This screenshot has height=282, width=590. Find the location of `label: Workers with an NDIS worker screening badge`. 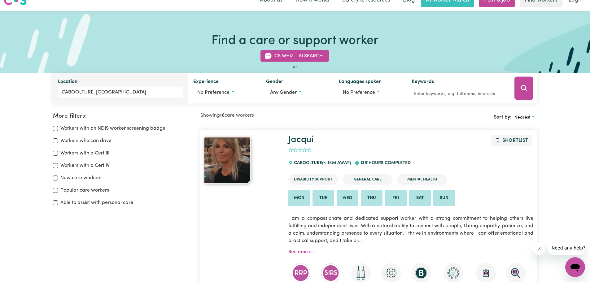

label: Workers with an NDIS worker screening badge is located at coordinates (113, 129).